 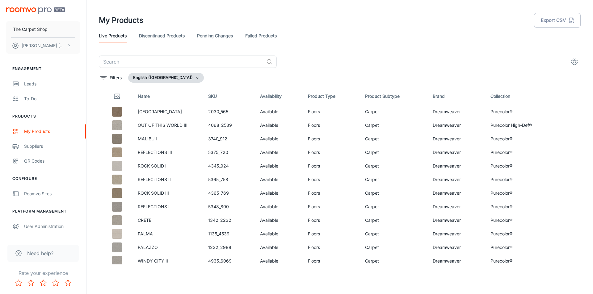 What do you see at coordinates (279, 96) in the screenshot?
I see `th: Availability` at bounding box center [279, 96].